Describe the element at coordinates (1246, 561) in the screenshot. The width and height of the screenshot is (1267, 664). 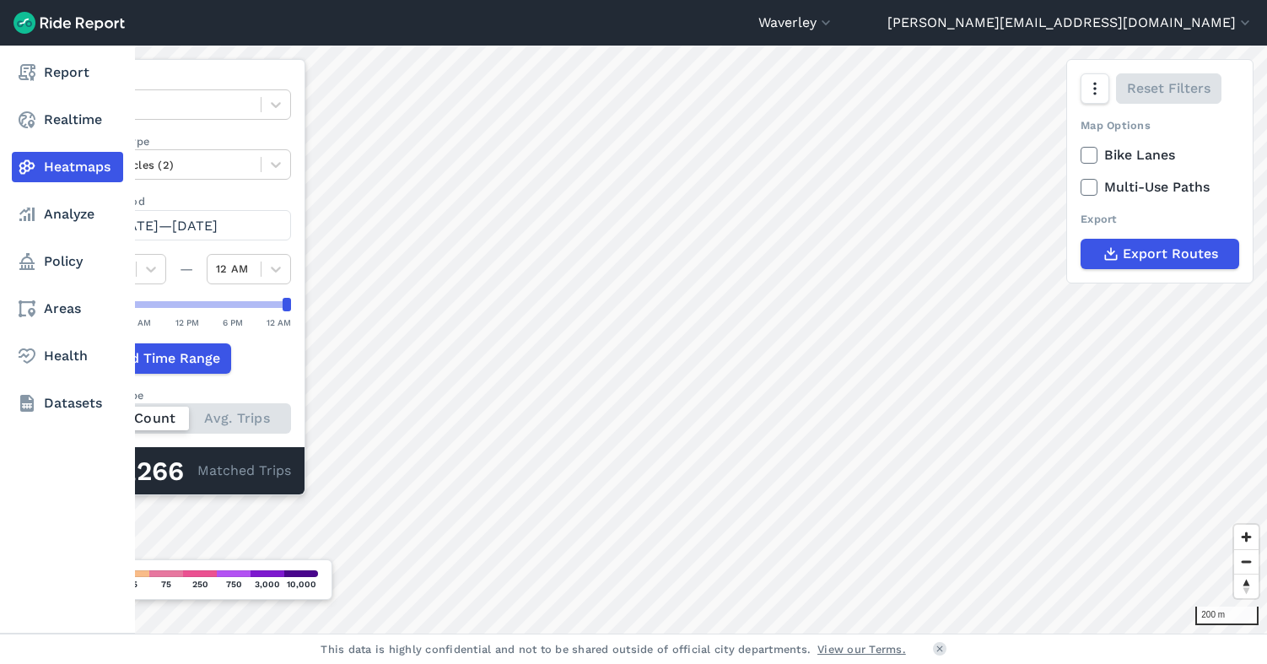
I see `button: Zoom out` at that location.